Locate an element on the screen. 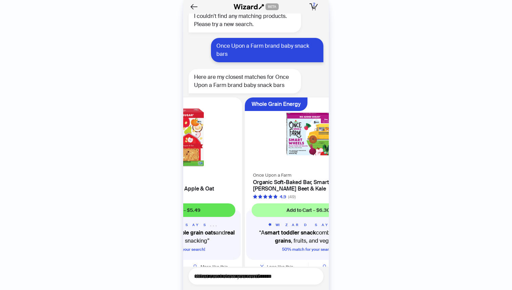 The image size is (512, 290). span: Once Upon a Farm is located at coordinates (272, 175).